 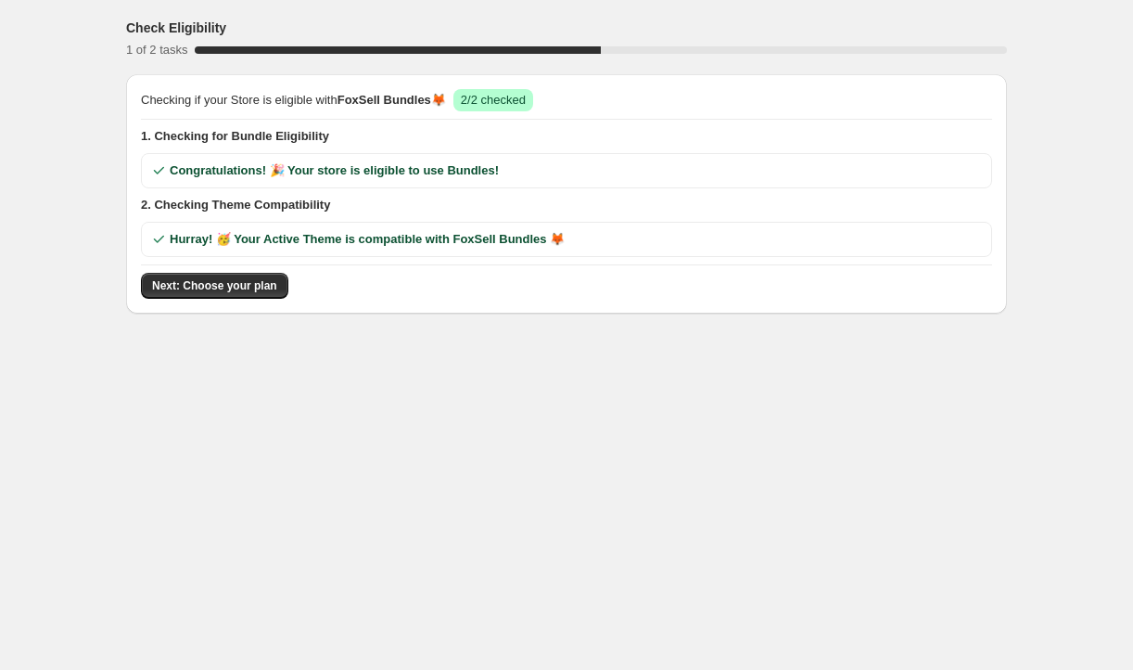 What do you see at coordinates (293, 100) in the screenshot?
I see `span: Checking if your Store is eligible with 🦊` at bounding box center [293, 100].